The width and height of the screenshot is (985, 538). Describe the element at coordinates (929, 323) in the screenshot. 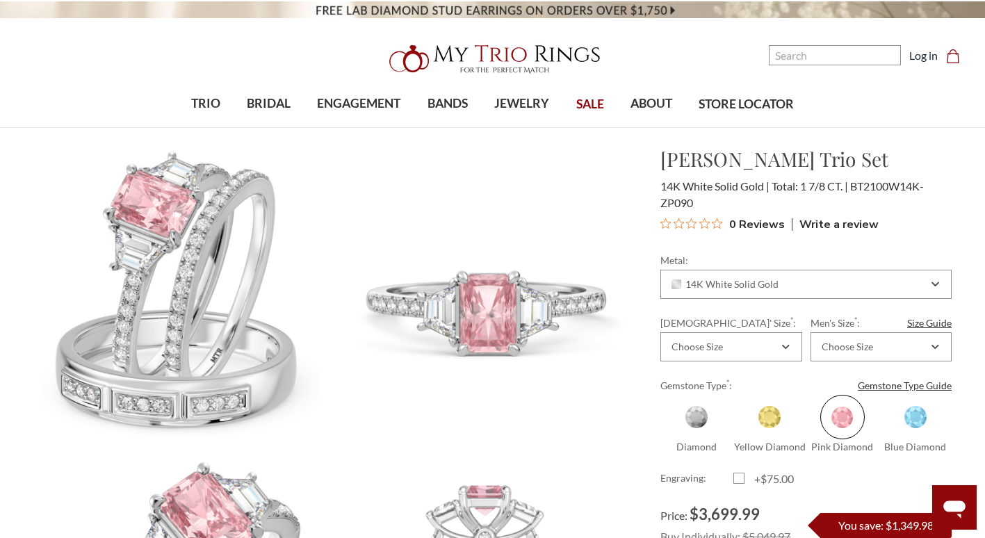

I see `a: Size Guide` at that location.